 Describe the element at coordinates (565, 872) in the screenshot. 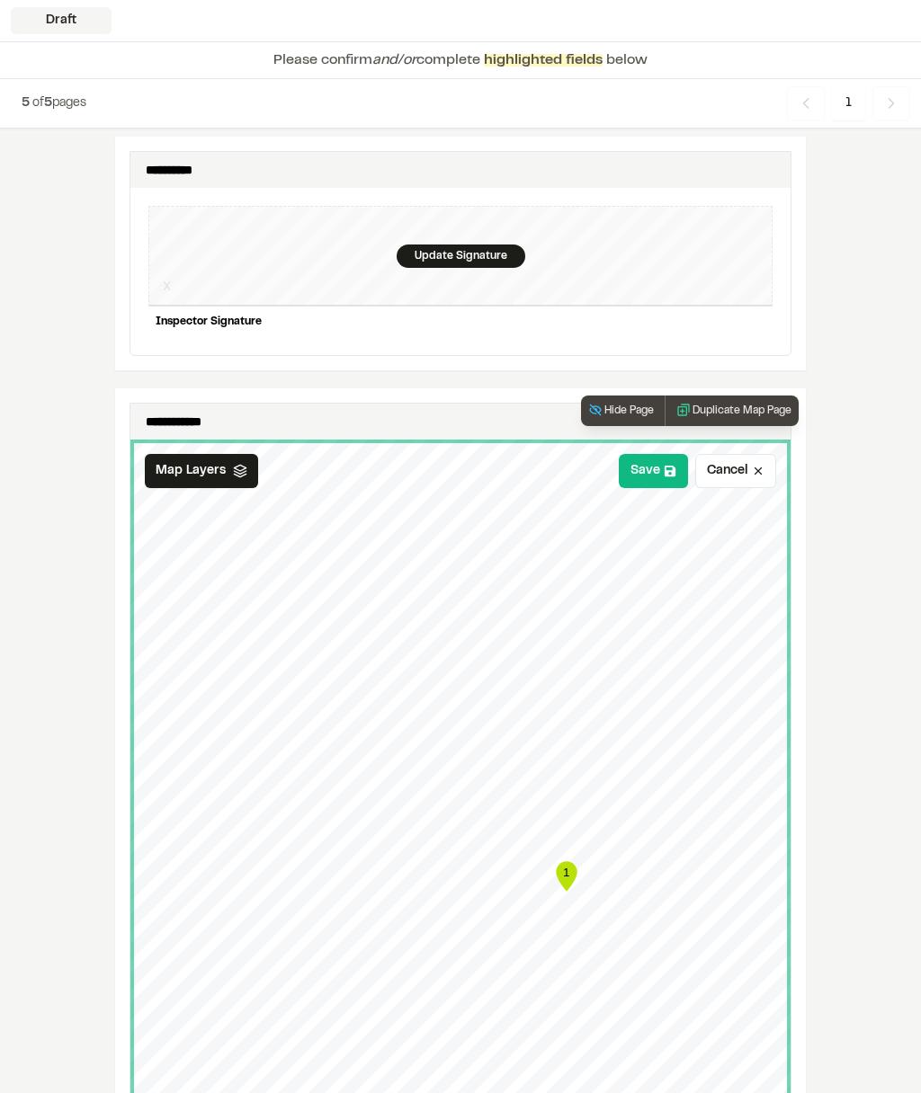

I see `text: 1` at that location.